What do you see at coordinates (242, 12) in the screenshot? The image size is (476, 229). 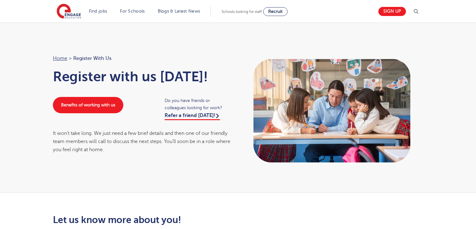 I see `span: Schools looking for staff` at bounding box center [242, 12].